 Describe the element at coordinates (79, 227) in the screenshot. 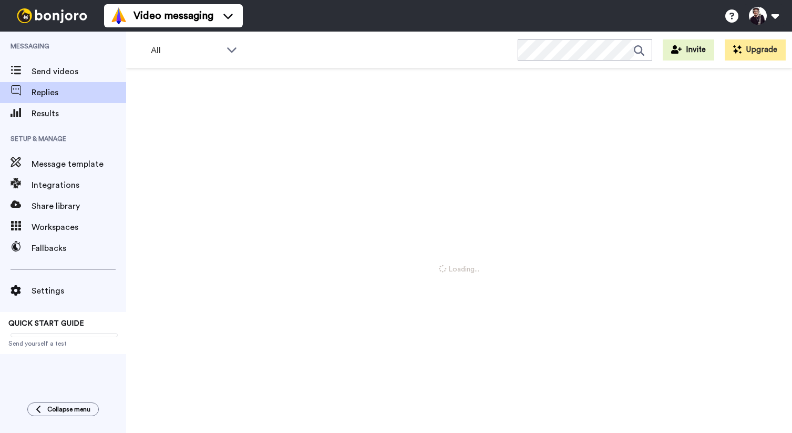

I see `span: Workspaces` at that location.